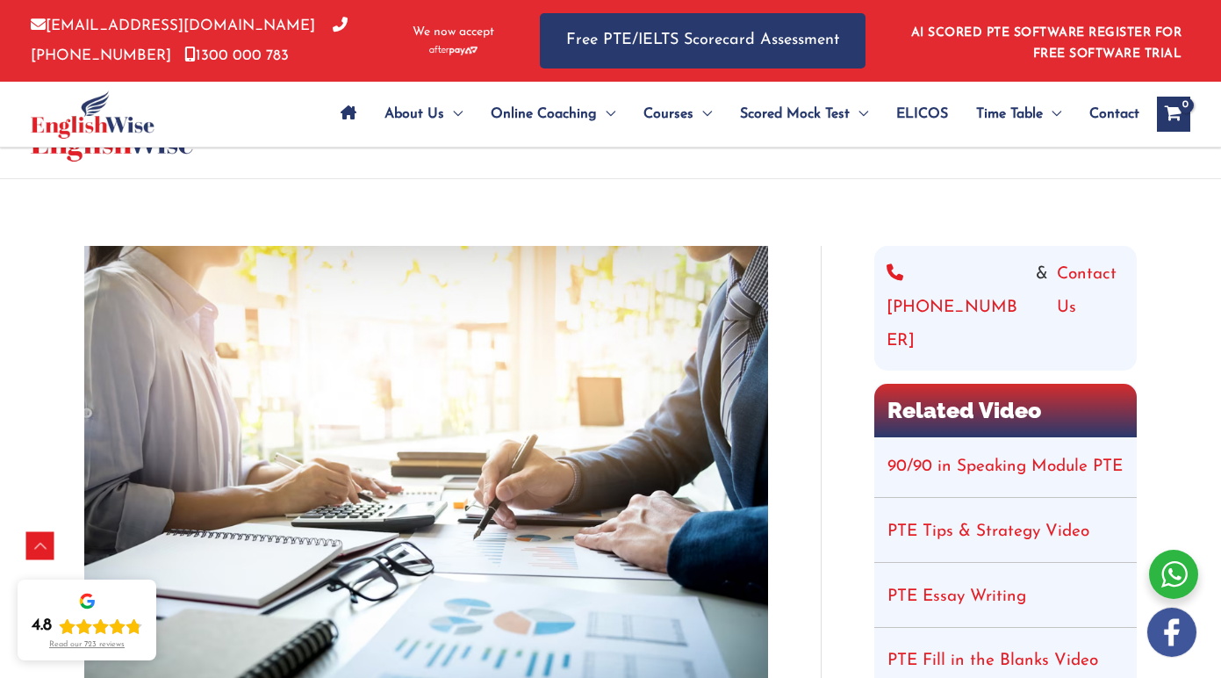  Describe the element at coordinates (1045, 40) in the screenshot. I see `aside: Header Widget 1` at that location.